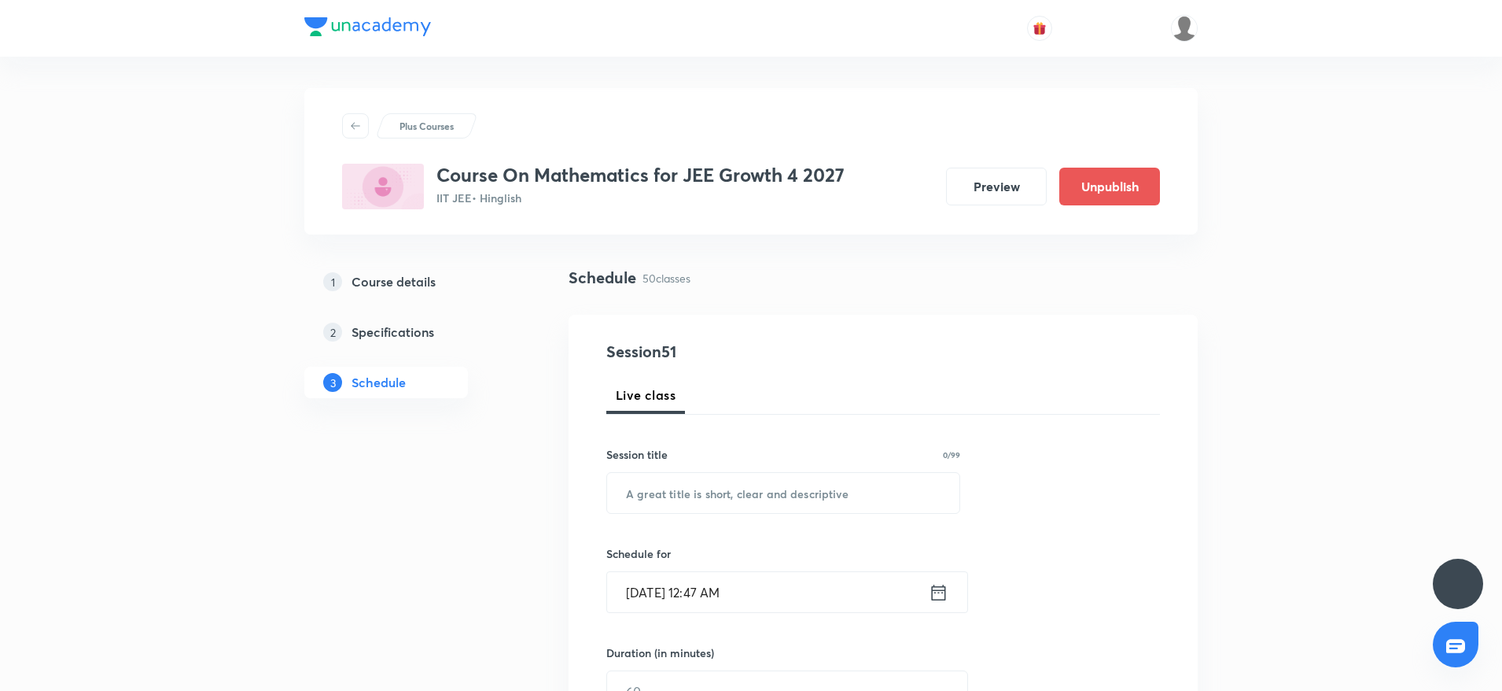 The image size is (1502, 691). What do you see at coordinates (411, 282) in the screenshot?
I see `a: 1Course details` at bounding box center [411, 282].